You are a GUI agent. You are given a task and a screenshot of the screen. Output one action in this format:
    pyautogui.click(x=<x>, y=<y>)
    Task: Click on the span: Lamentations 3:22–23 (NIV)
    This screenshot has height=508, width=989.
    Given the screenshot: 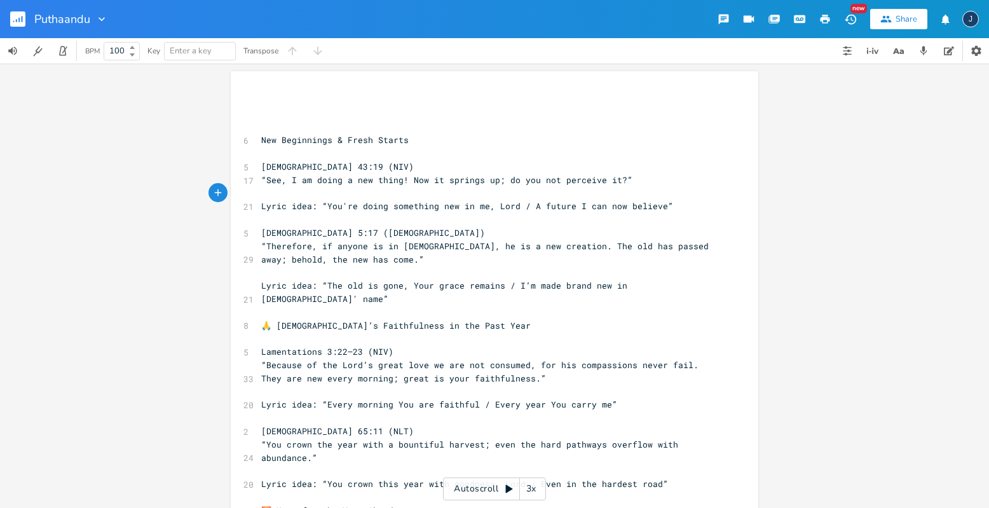 What is the action you would take?
    pyautogui.click(x=327, y=351)
    